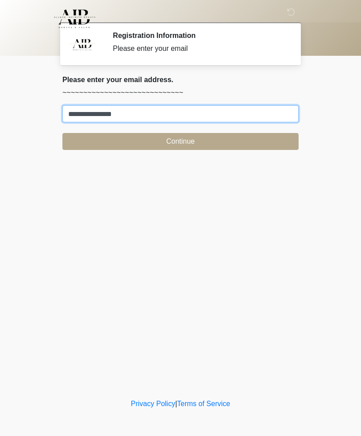  What do you see at coordinates (181, 141) in the screenshot?
I see `button: Continue` at bounding box center [181, 141].